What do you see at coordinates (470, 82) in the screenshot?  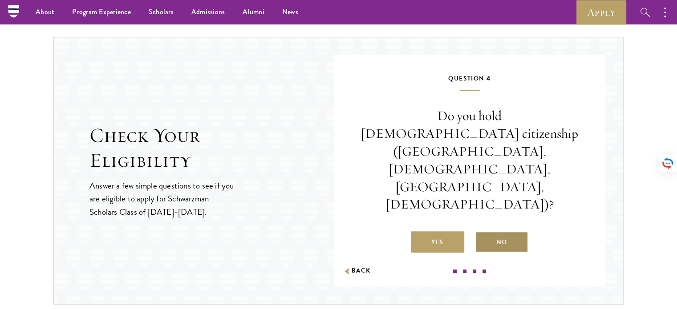 I see `h5: Question 4` at bounding box center [470, 82].